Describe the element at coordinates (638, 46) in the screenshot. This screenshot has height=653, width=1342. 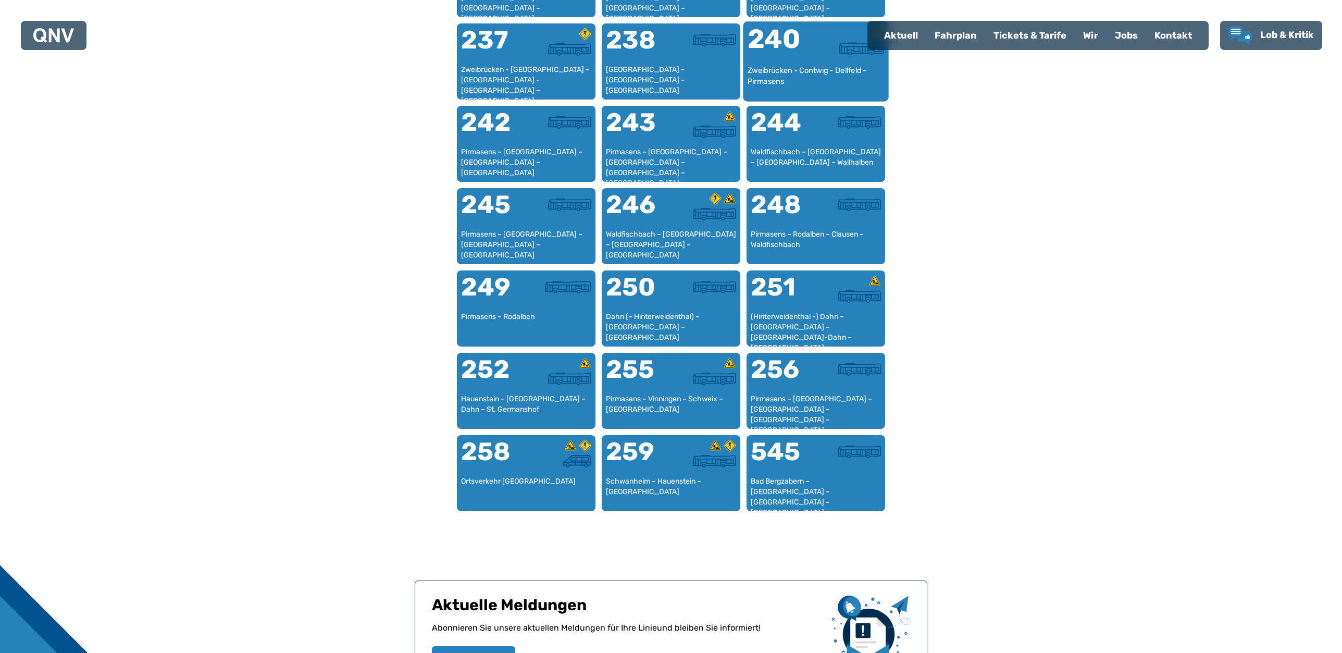
I see `div: 238` at that location.